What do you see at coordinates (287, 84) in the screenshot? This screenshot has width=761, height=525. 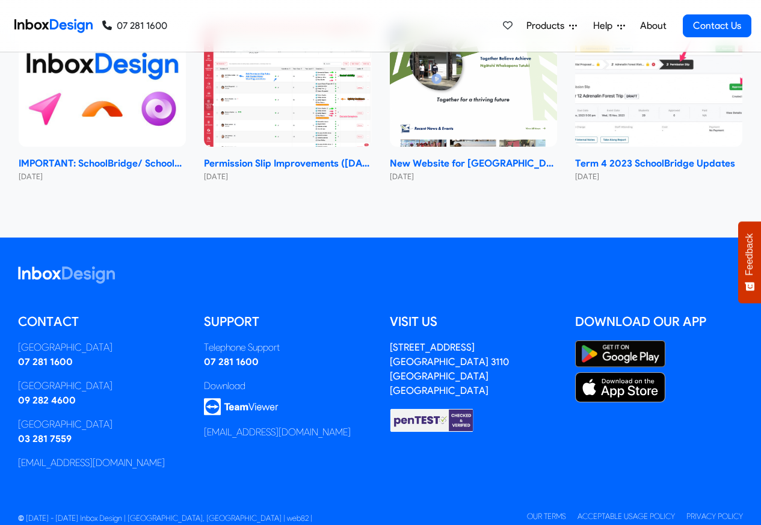 I see `img: Permission Slip Improvements (June 2024)` at bounding box center [287, 84].